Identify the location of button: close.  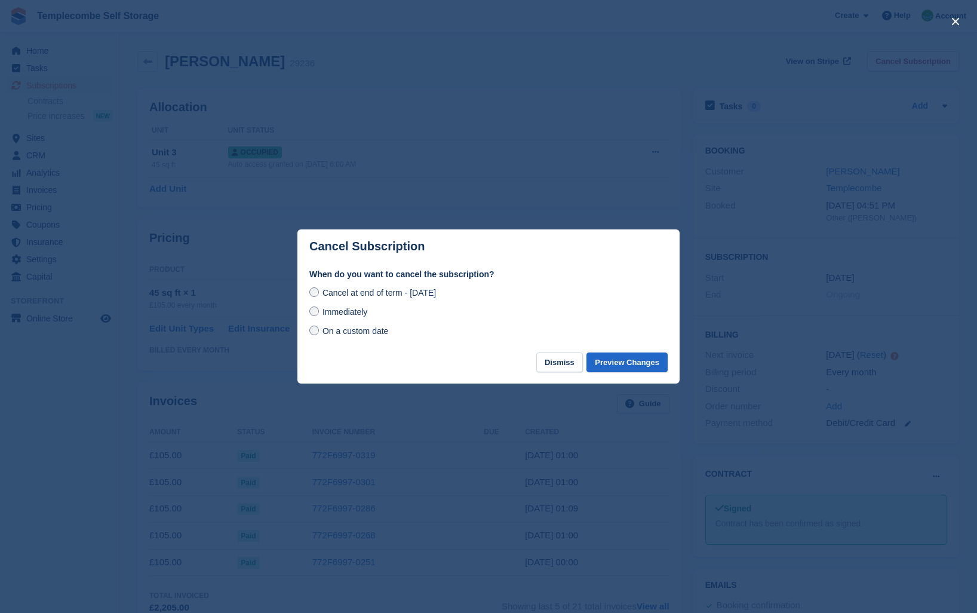
(956, 21).